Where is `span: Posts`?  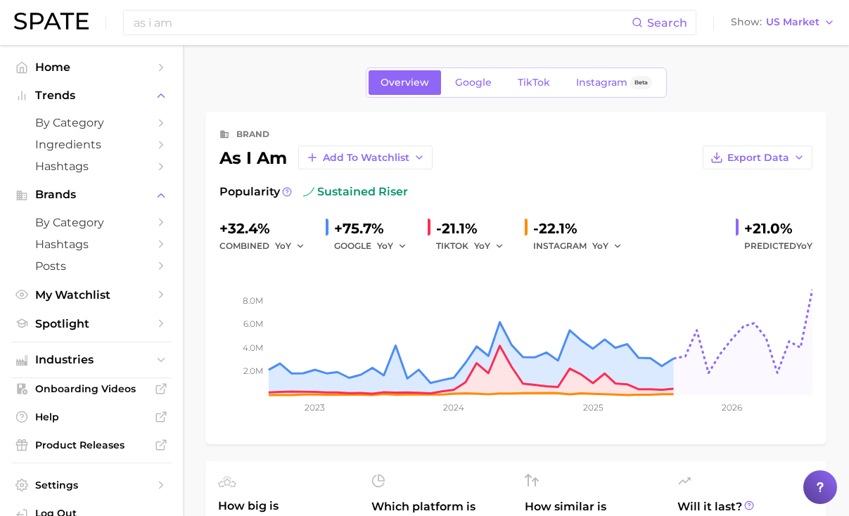
span: Posts is located at coordinates (91, 266).